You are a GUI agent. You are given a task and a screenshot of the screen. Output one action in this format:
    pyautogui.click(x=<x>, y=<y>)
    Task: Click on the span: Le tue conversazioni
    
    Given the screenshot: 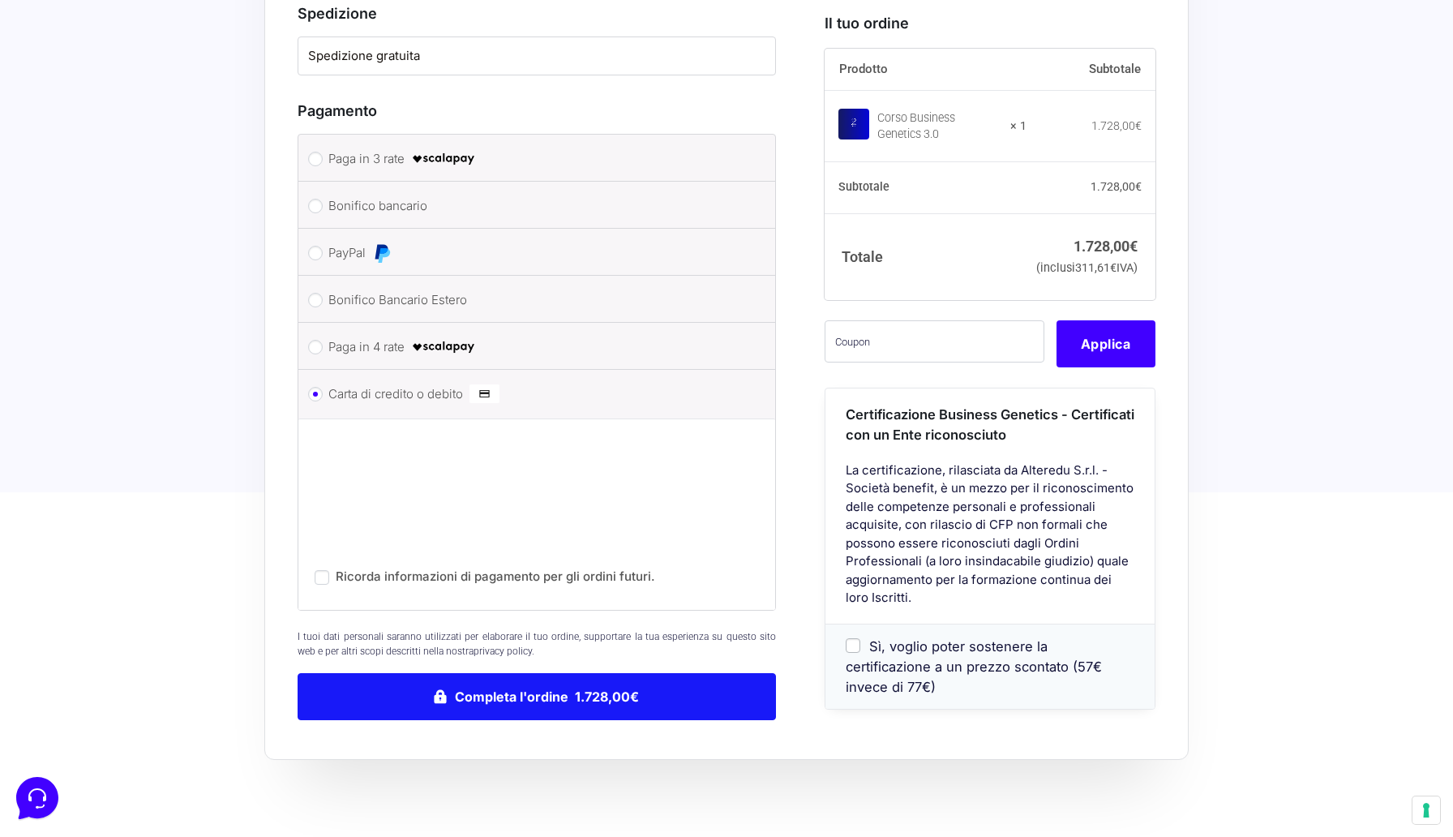 What is the action you would take?
    pyautogui.click(x=82, y=71)
    